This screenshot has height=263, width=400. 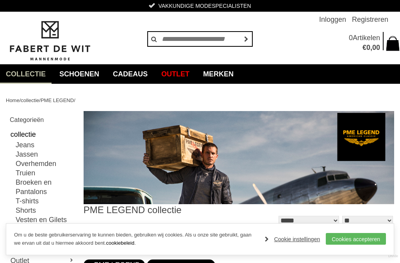 I want to click on a: Broeken en Pantalons, so click(x=45, y=187).